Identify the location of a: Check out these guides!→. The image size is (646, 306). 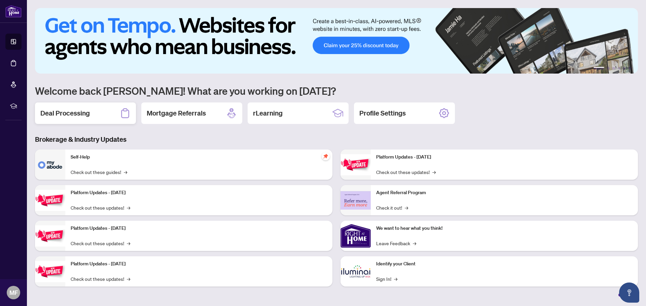
(99, 172).